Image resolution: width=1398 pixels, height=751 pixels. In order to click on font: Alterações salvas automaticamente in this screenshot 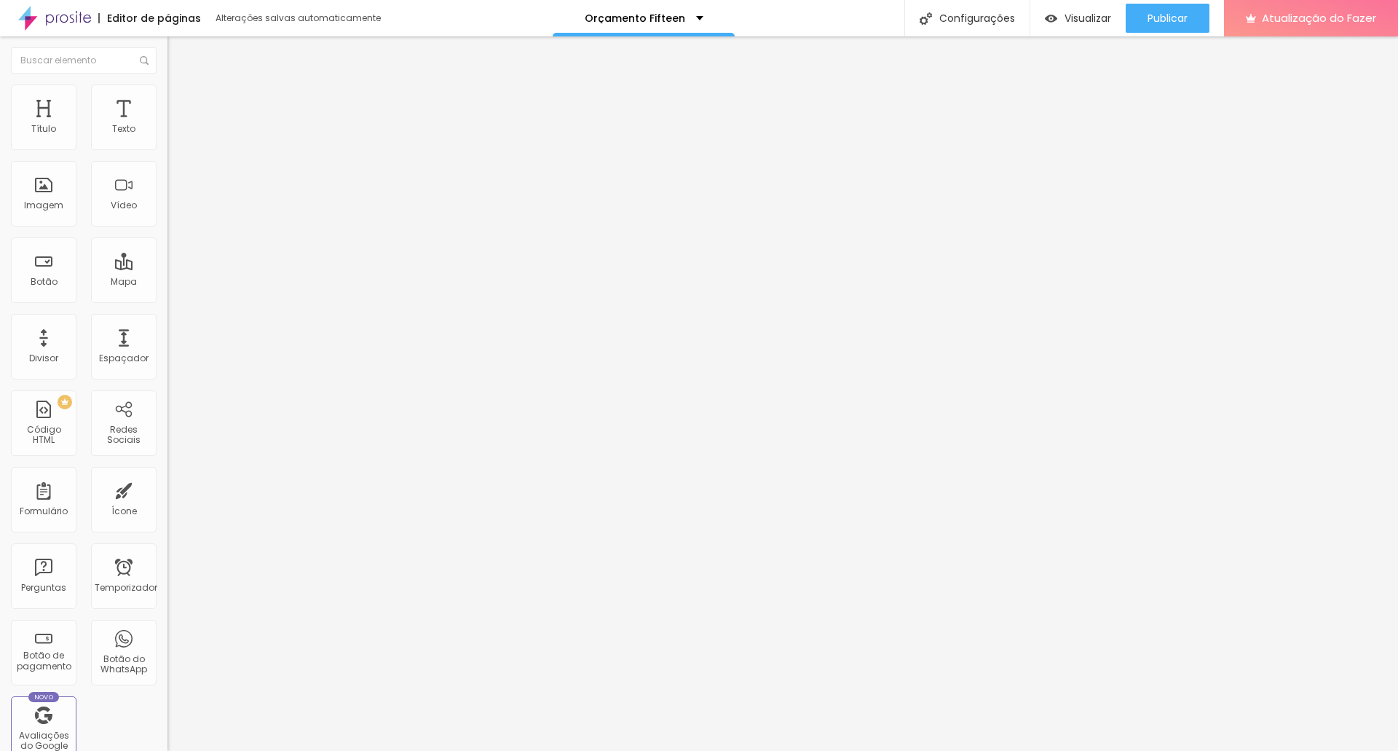, I will do `click(298, 17)`.